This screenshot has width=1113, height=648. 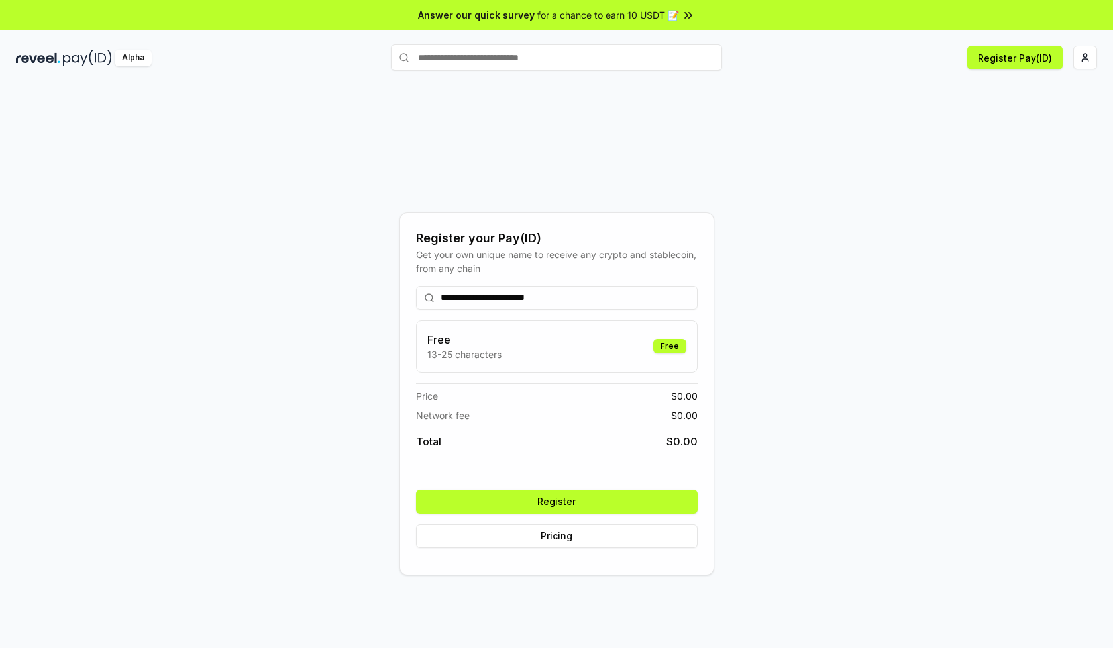 What do you see at coordinates (87, 58) in the screenshot?
I see `img: pay_id` at bounding box center [87, 58].